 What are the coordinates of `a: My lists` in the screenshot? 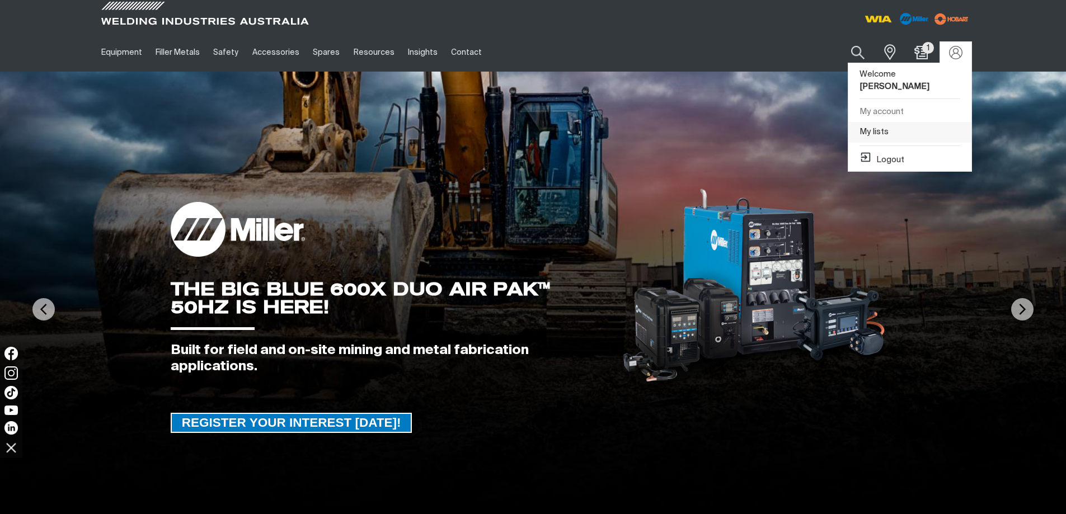 It's located at (910, 132).